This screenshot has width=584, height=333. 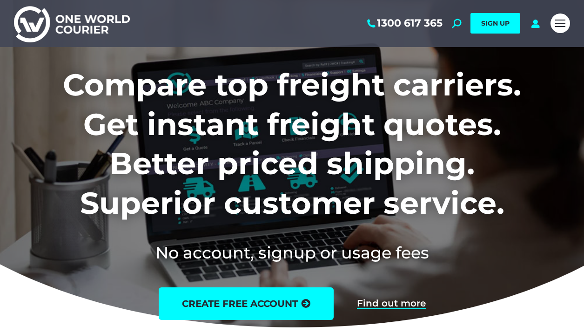 I want to click on img: One World Courier, so click(x=72, y=23).